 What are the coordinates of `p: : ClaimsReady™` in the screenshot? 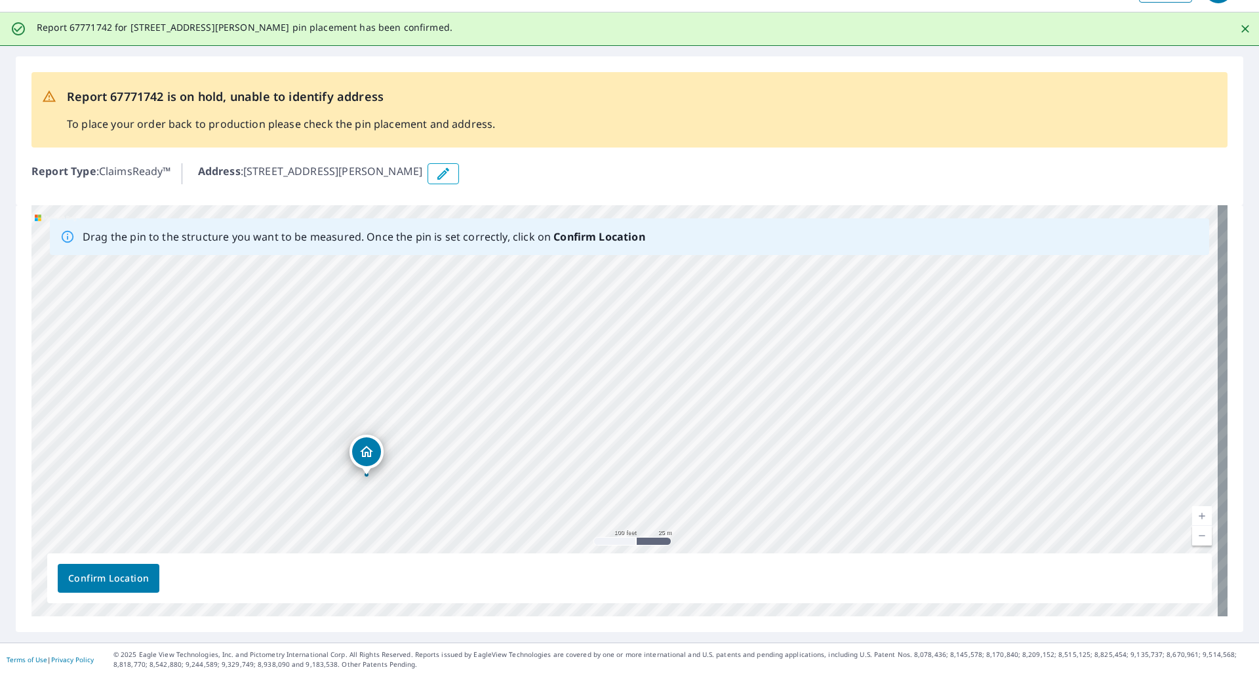 It's located at (101, 174).